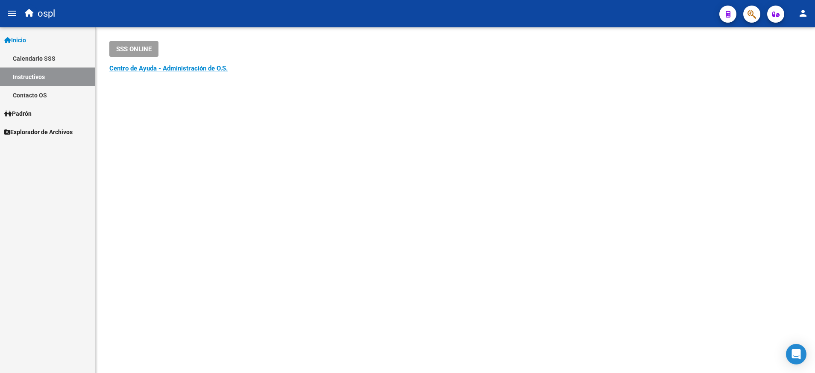 Image resolution: width=815 pixels, height=373 pixels. What do you see at coordinates (12, 13) in the screenshot?
I see `mat-icon: menu` at bounding box center [12, 13].